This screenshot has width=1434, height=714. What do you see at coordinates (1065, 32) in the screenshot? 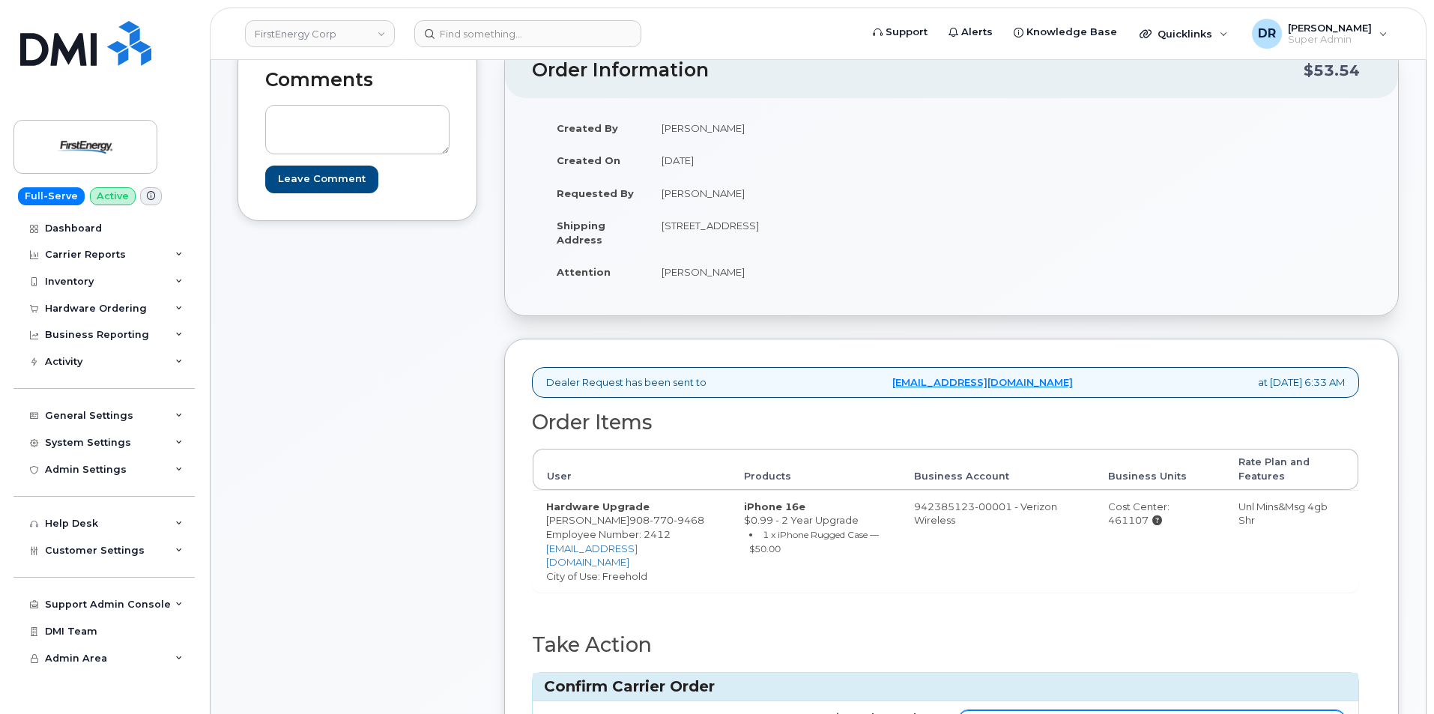
I see `a: Knowledge Base` at bounding box center [1065, 32].